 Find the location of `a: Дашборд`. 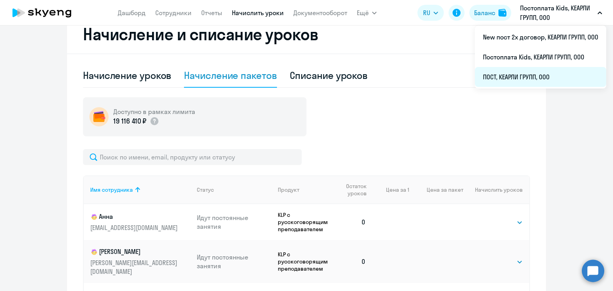

a: Дашборд is located at coordinates (132, 13).